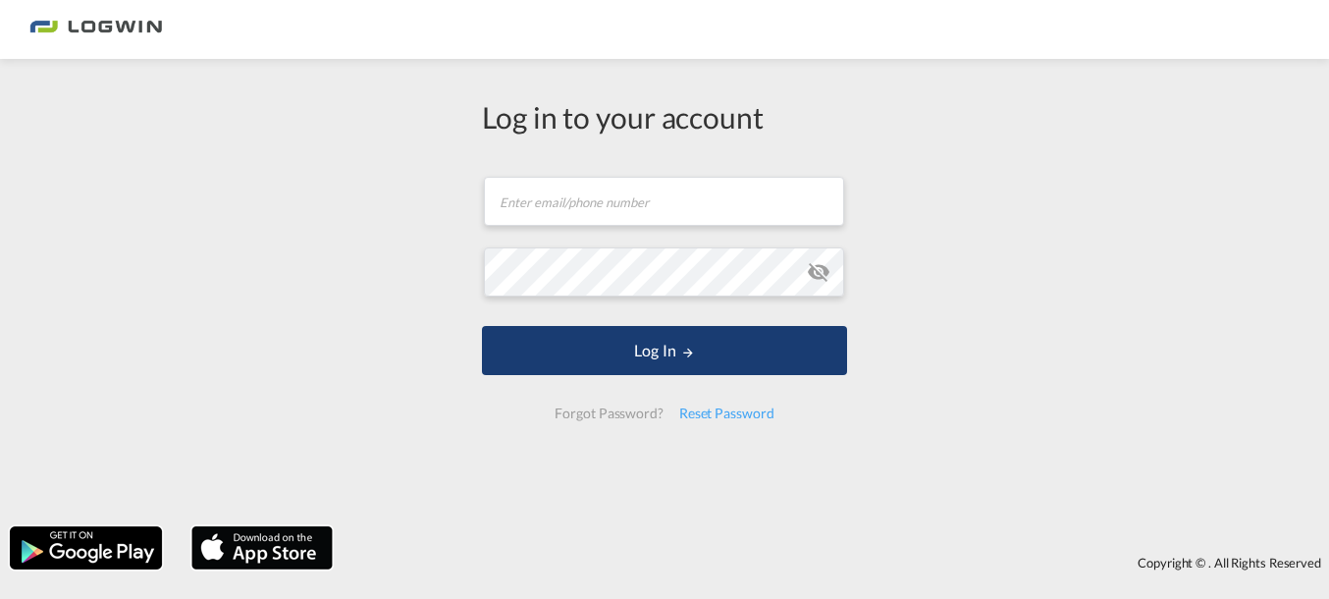  What do you see at coordinates (609, 413) in the screenshot?
I see `div: Forgot Password?` at bounding box center [609, 413].